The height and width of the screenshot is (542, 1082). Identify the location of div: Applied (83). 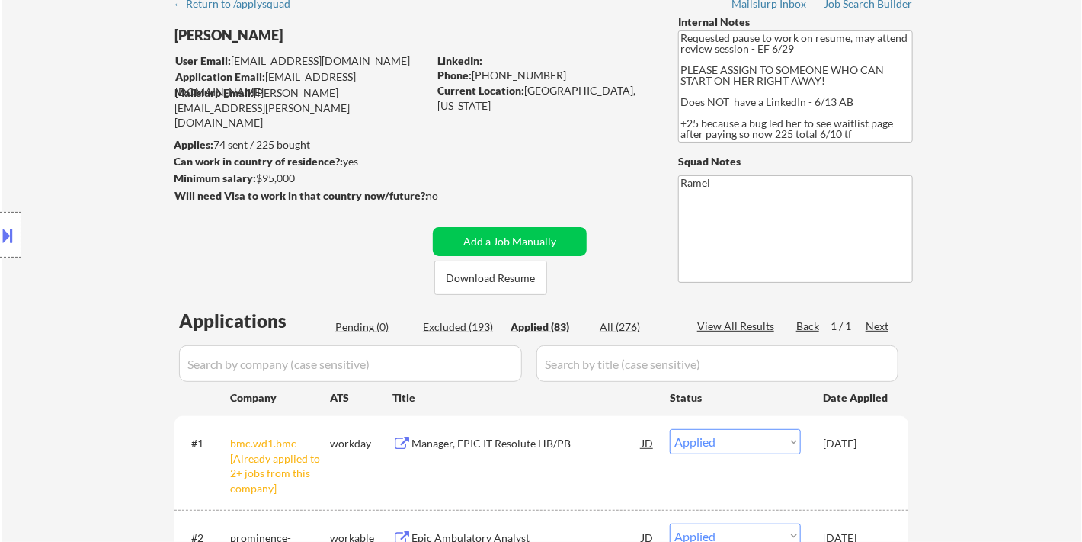
(549, 327).